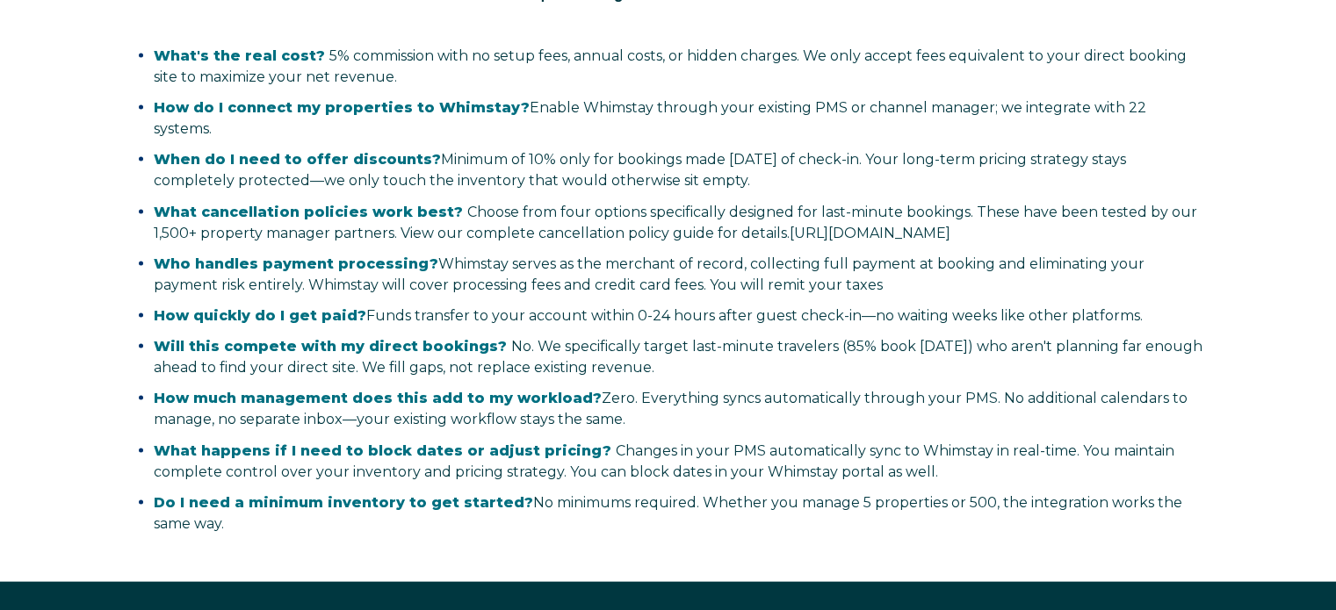  What do you see at coordinates (869, 233) in the screenshot?
I see `a: Vínculo https://salespage.whimstay.com/cancellation-policy-options` at bounding box center [869, 233].